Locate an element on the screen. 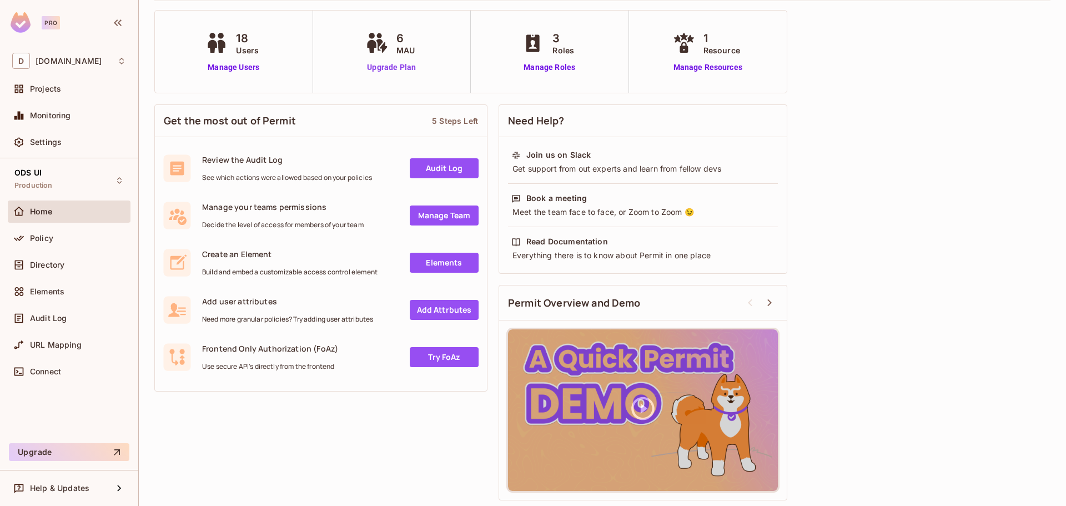 The image size is (1066, 506). span: URL Mapping is located at coordinates (56, 345).